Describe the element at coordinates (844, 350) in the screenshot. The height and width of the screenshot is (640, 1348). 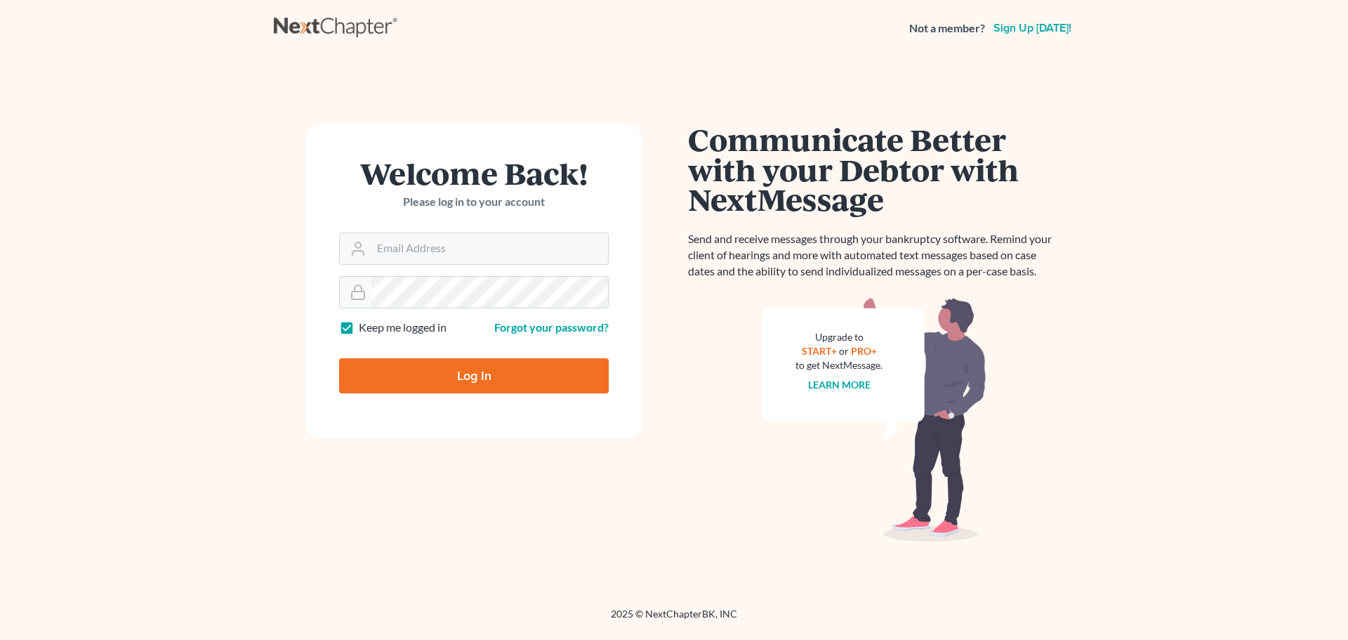
I see `span: or` at that location.